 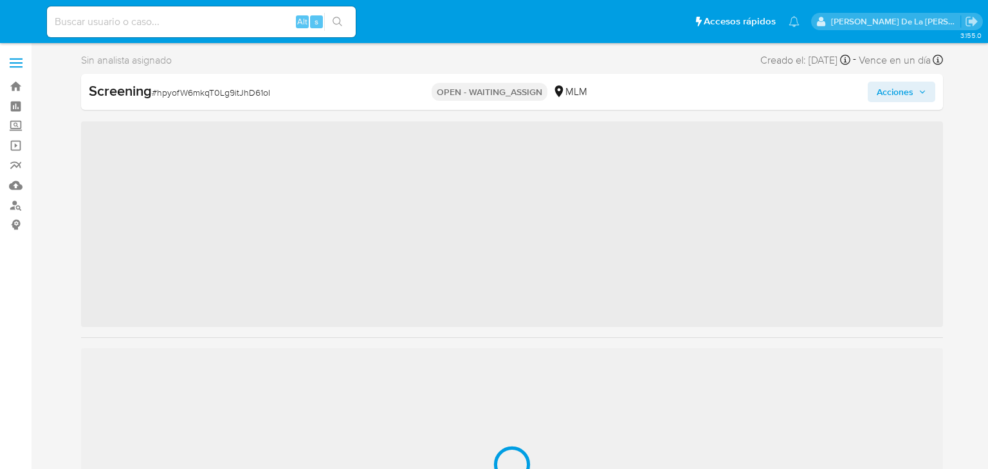 What do you see at coordinates (337, 22) in the screenshot?
I see `button: search-icon` at bounding box center [337, 22].